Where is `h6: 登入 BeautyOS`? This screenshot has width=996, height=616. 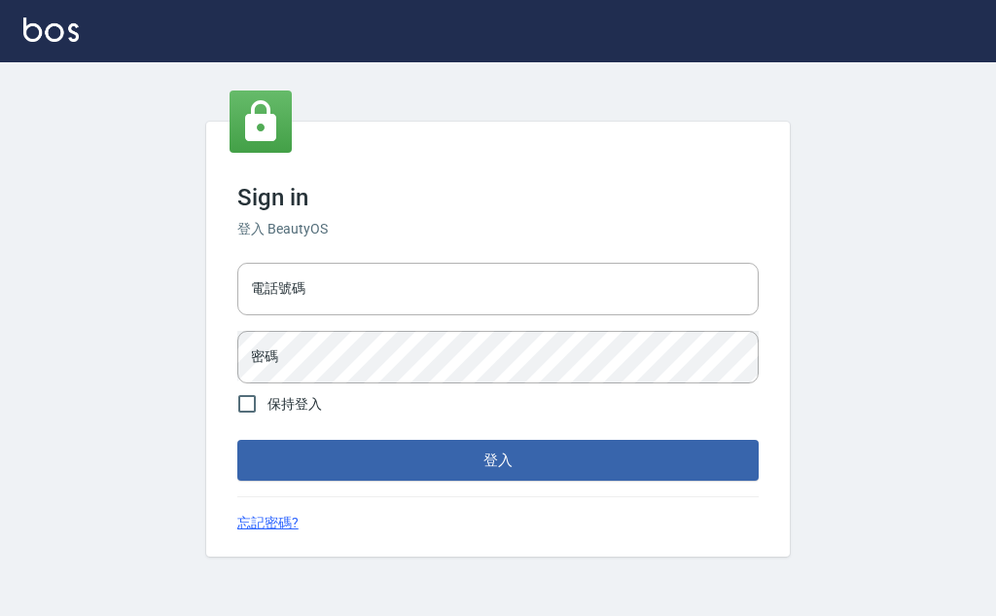 h6: 登入 BeautyOS is located at coordinates (498, 229).